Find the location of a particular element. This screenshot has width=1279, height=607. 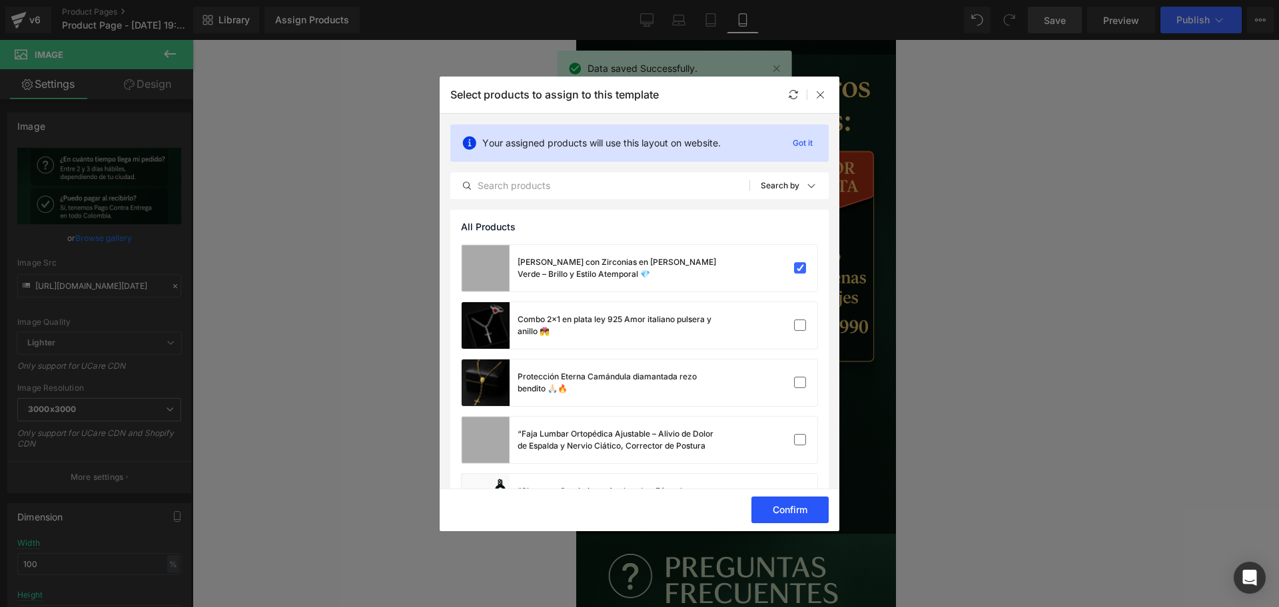

div: Protección Eterna Camándula diamantada rezo bendito 🙏🏻🔥 is located at coordinates (617, 383).